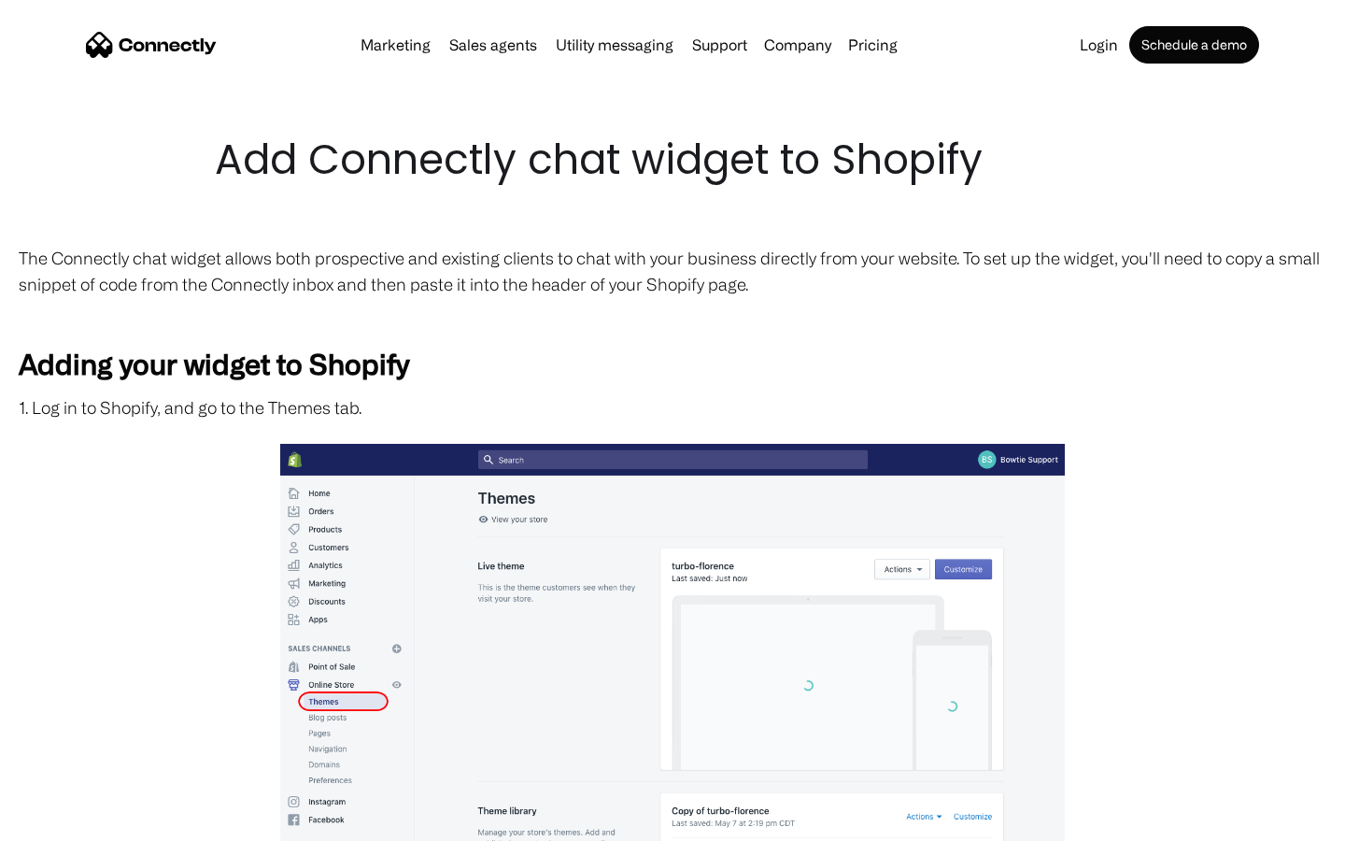 The height and width of the screenshot is (841, 1345). Describe the element at coordinates (798, 45) in the screenshot. I see `div: Company` at that location.